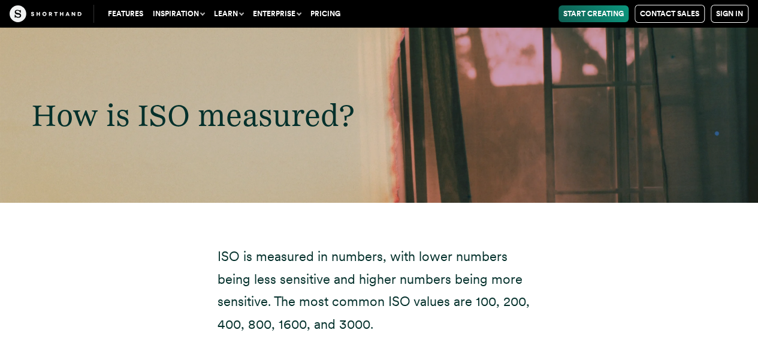 Image resolution: width=758 pixels, height=351 pixels. I want to click on p: ISO is measured in numbers, with lower numbers being less sensitive and higher numbers being more..., so click(379, 290).